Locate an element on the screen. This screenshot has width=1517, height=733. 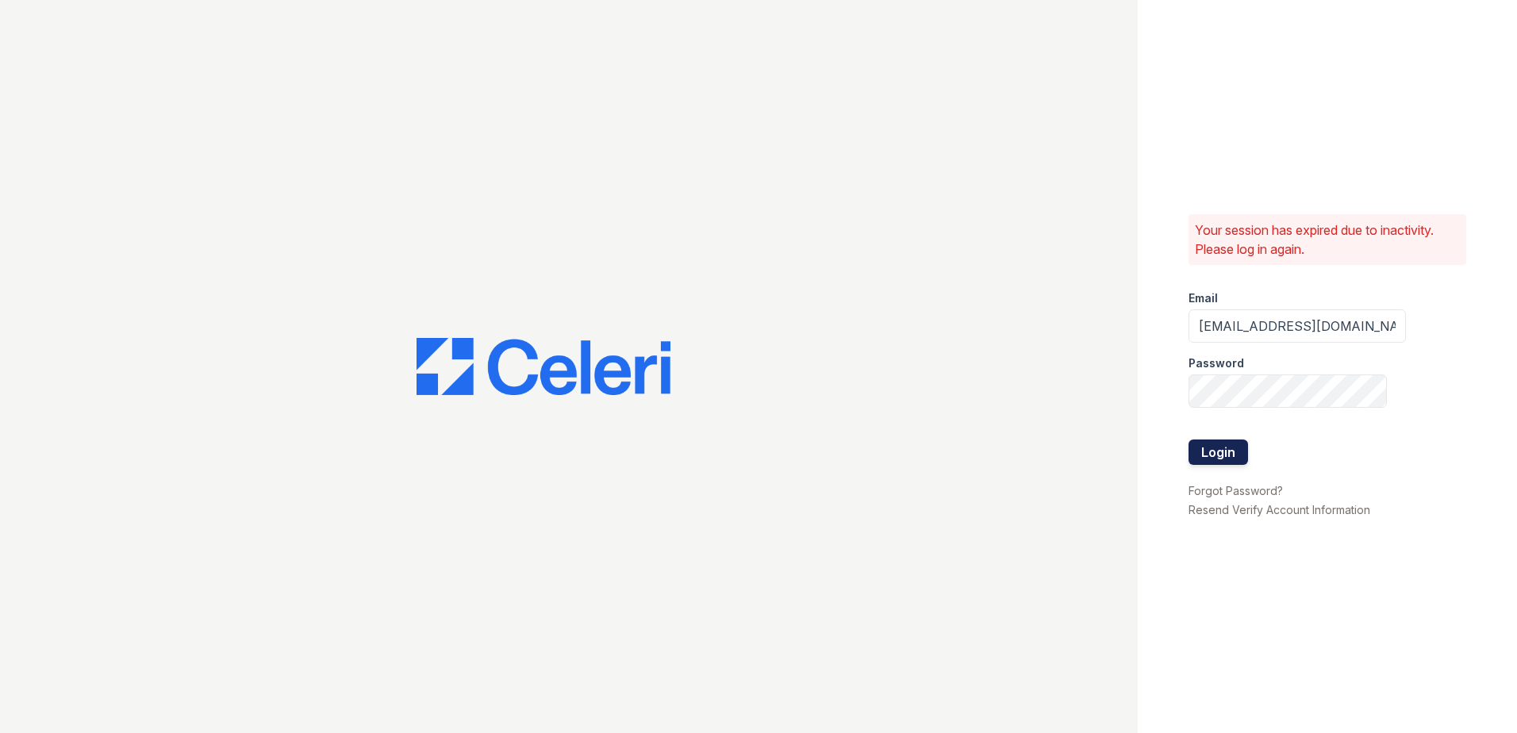
img: CE_Logo_Blue-a8612792a0a2168367f1c8372b55b34899dd931a85d93a1a3d3e32e68fde9ad4.png is located at coordinates (544, 367).